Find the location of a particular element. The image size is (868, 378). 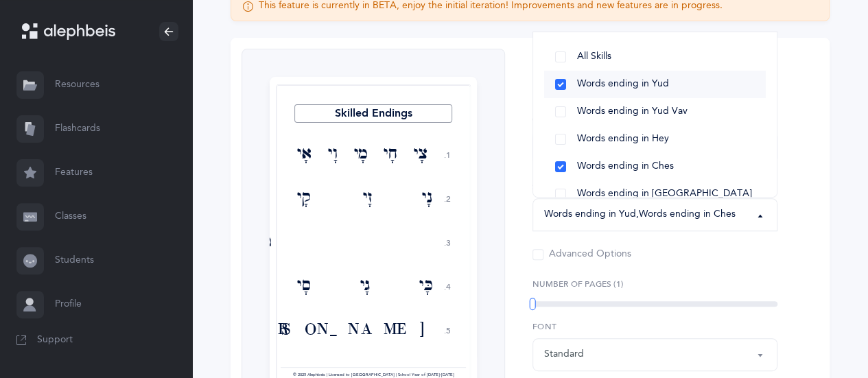

label: Font is located at coordinates (655, 327).